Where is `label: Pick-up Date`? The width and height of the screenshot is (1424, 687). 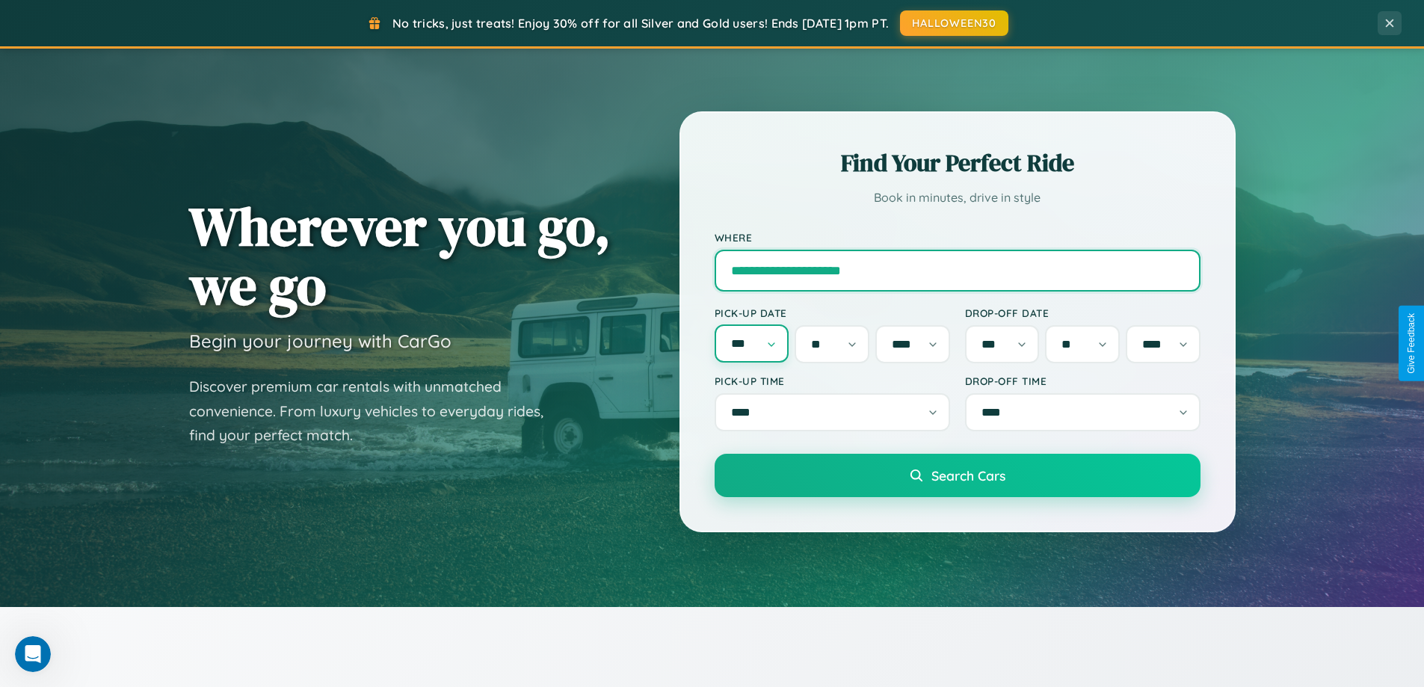 label: Pick-up Date is located at coordinates (832, 312).